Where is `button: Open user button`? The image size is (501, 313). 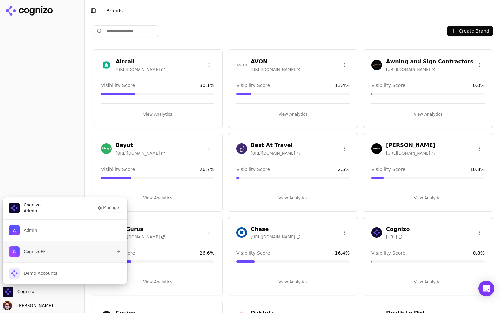
button: Open user button is located at coordinates (28, 306).